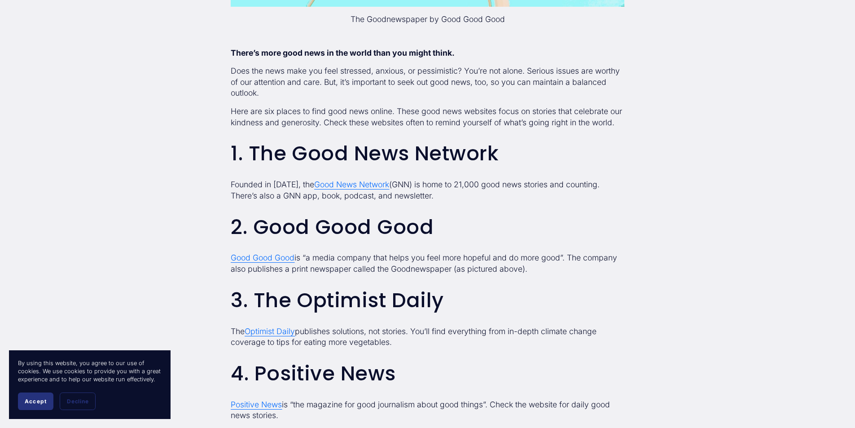 This screenshot has height=428, width=855. Describe the element at coordinates (427, 117) in the screenshot. I see `p: Here are six places to find good news online. These good news websites focus on stories that cele...` at that location.